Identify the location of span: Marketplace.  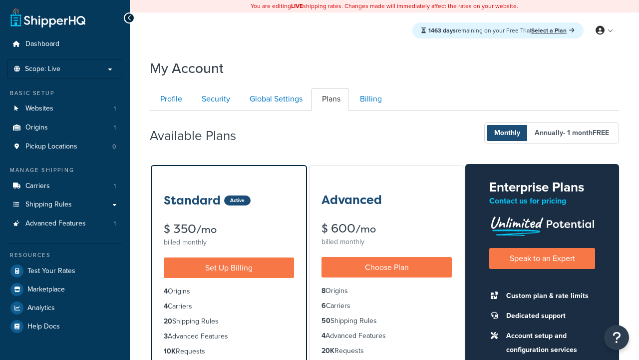
(46, 289).